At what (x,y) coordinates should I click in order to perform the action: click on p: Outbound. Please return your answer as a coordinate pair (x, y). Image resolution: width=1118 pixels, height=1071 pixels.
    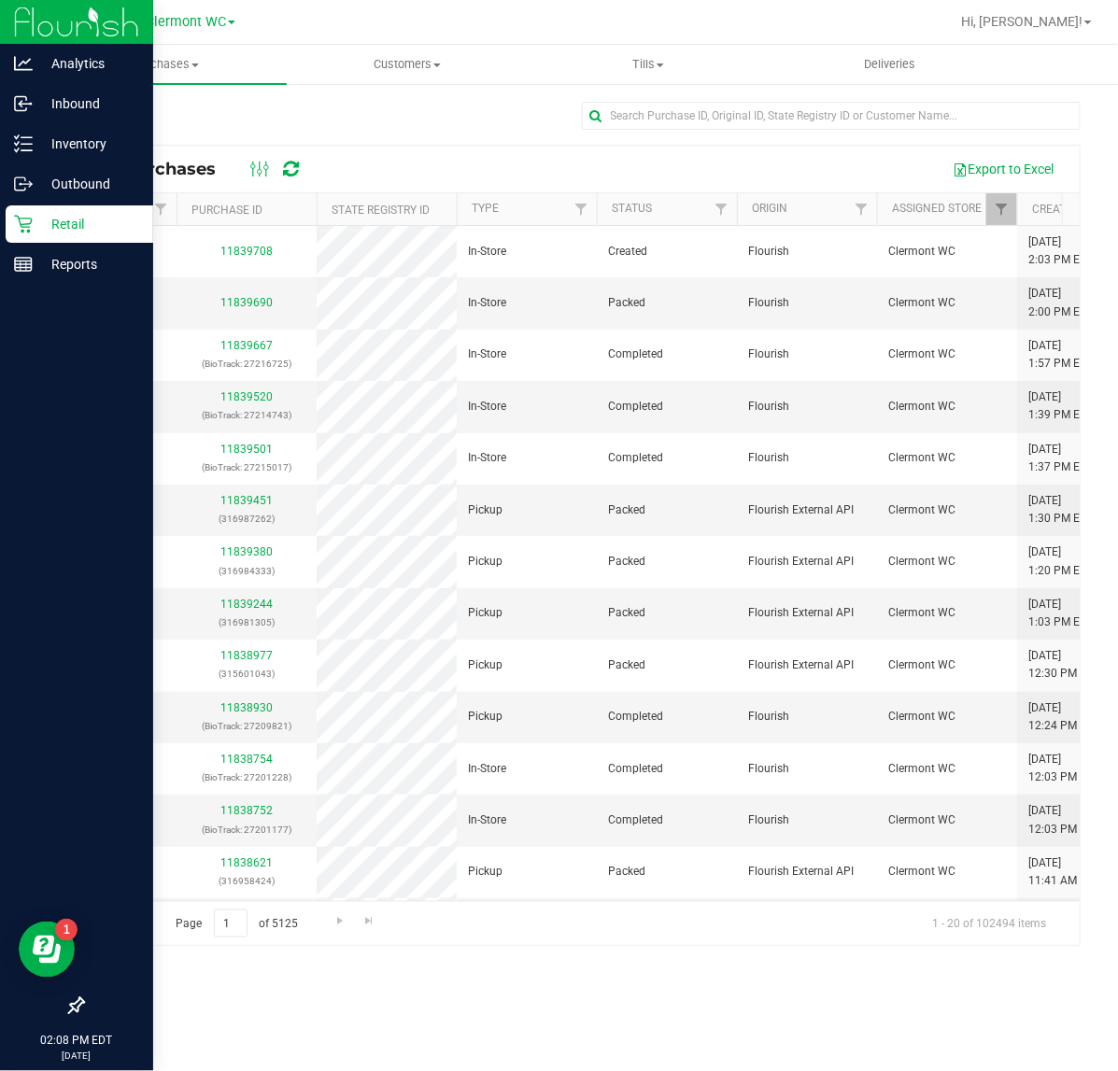
    Looking at the image, I should click on (89, 184).